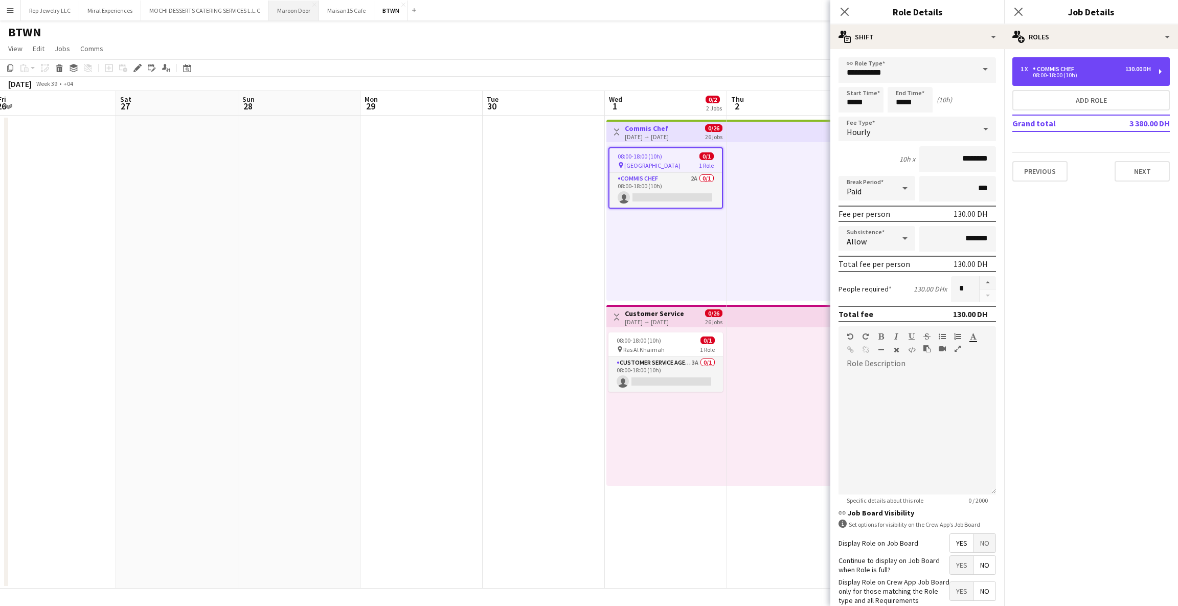 The width and height of the screenshot is (1178, 606). I want to click on button: Maroon Door, so click(294, 10).